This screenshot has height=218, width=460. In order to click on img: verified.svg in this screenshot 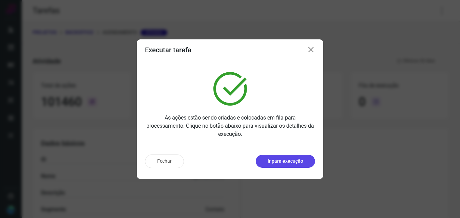, I will do `click(230, 88)`.